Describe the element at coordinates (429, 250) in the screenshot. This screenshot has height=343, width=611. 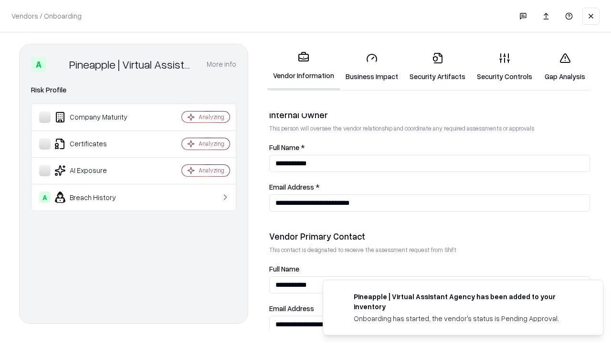
I see `p: This contact is designated to receive the assessment request from Shift` at that location.